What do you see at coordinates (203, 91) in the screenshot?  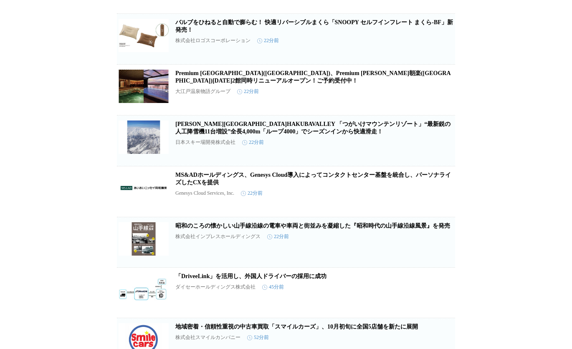 I see `p: 大江戸温泉物語グループ` at bounding box center [203, 91].